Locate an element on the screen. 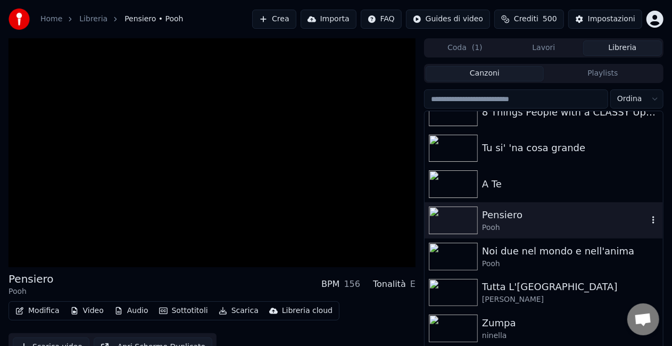 Image resolution: width=672 pixels, height=346 pixels. div: Tonalità is located at coordinates (389, 284).